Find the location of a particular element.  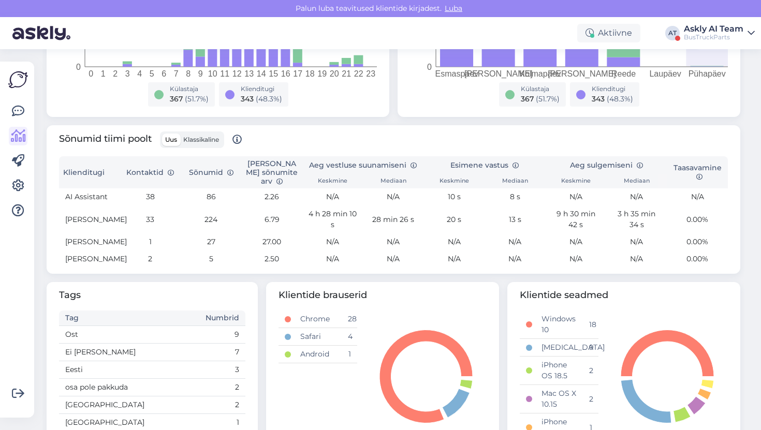

td: 5 is located at coordinates (211, 259).